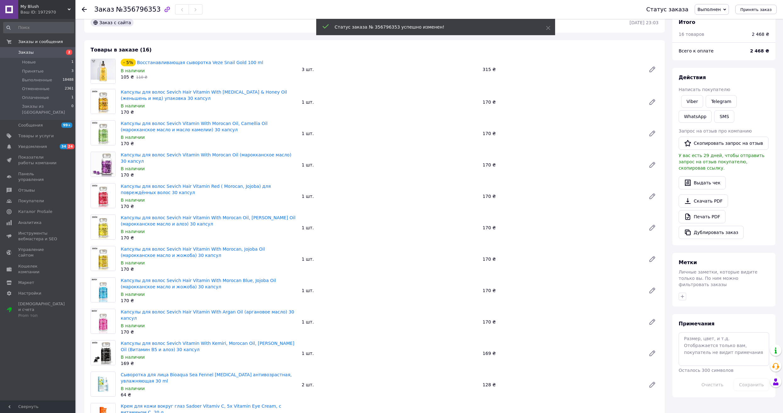  What do you see at coordinates (704, 90) in the screenshot?
I see `span: Написать покупателю` at bounding box center [704, 90].